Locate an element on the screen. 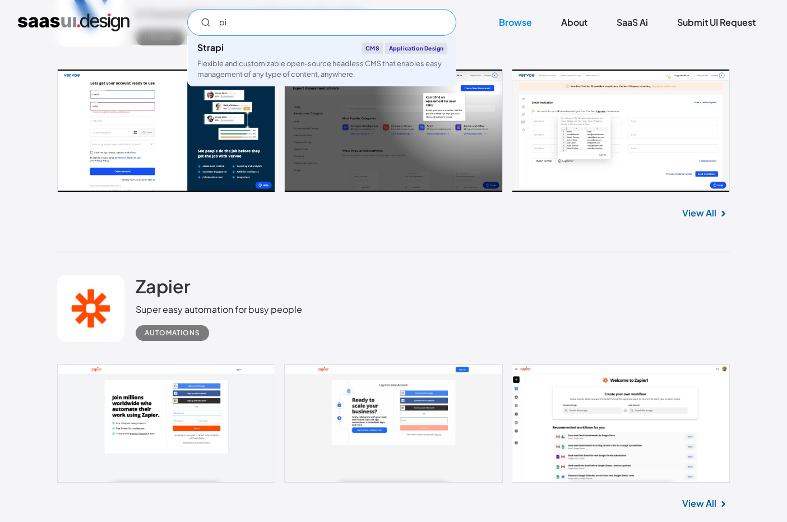 This screenshot has height=522, width=787. div: CMS is located at coordinates (372, 48).